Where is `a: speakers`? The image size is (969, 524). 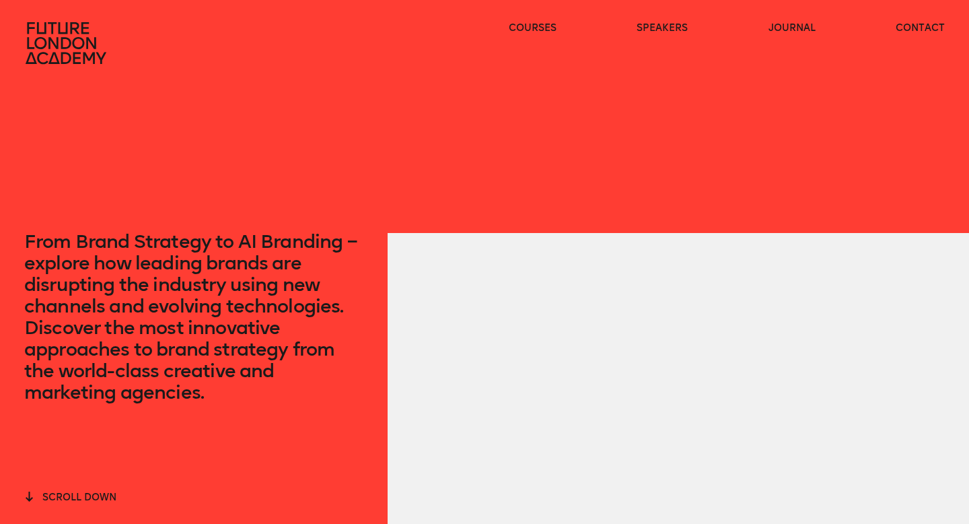
a: speakers is located at coordinates (662, 28).